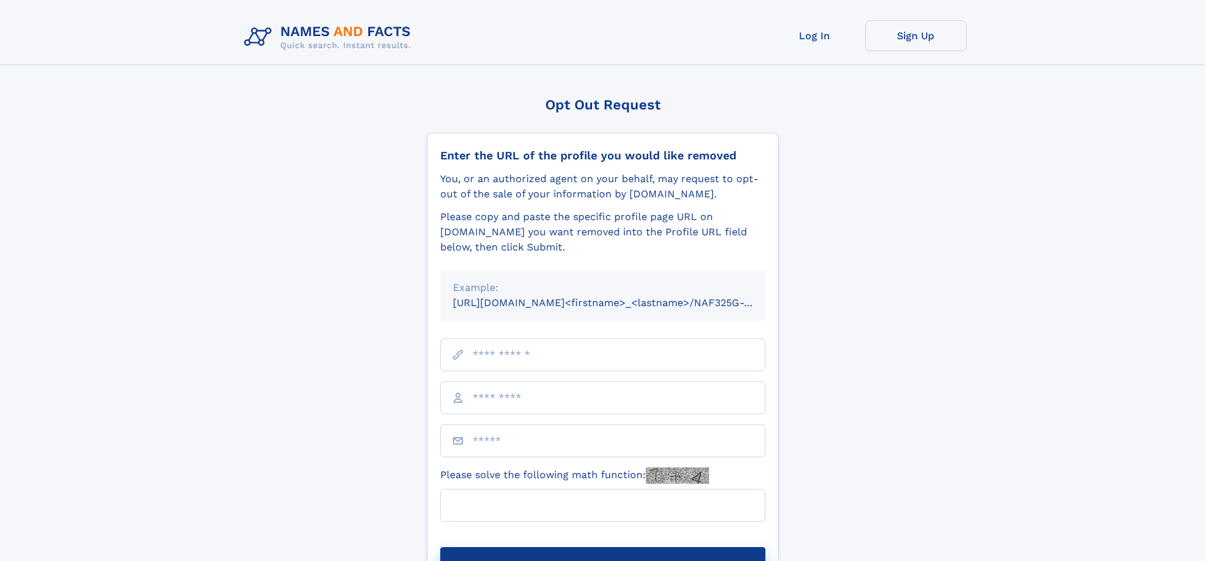 This screenshot has width=1205, height=561. Describe the element at coordinates (603, 187) in the screenshot. I see `div: You, or an authorized agent on your behalf, may request to opt-out of the sale of your informatio...` at that location.